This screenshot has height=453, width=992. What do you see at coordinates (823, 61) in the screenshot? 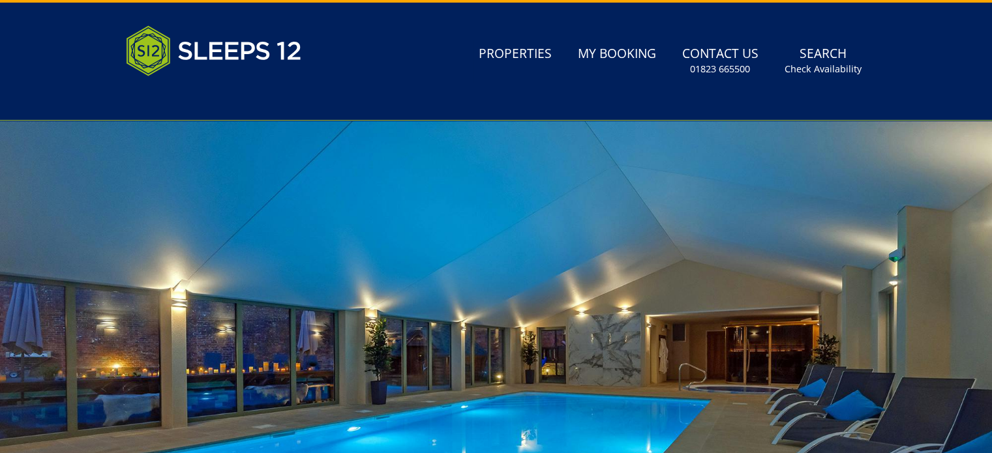
I see `a: SearchCheck Availability` at bounding box center [823, 61].